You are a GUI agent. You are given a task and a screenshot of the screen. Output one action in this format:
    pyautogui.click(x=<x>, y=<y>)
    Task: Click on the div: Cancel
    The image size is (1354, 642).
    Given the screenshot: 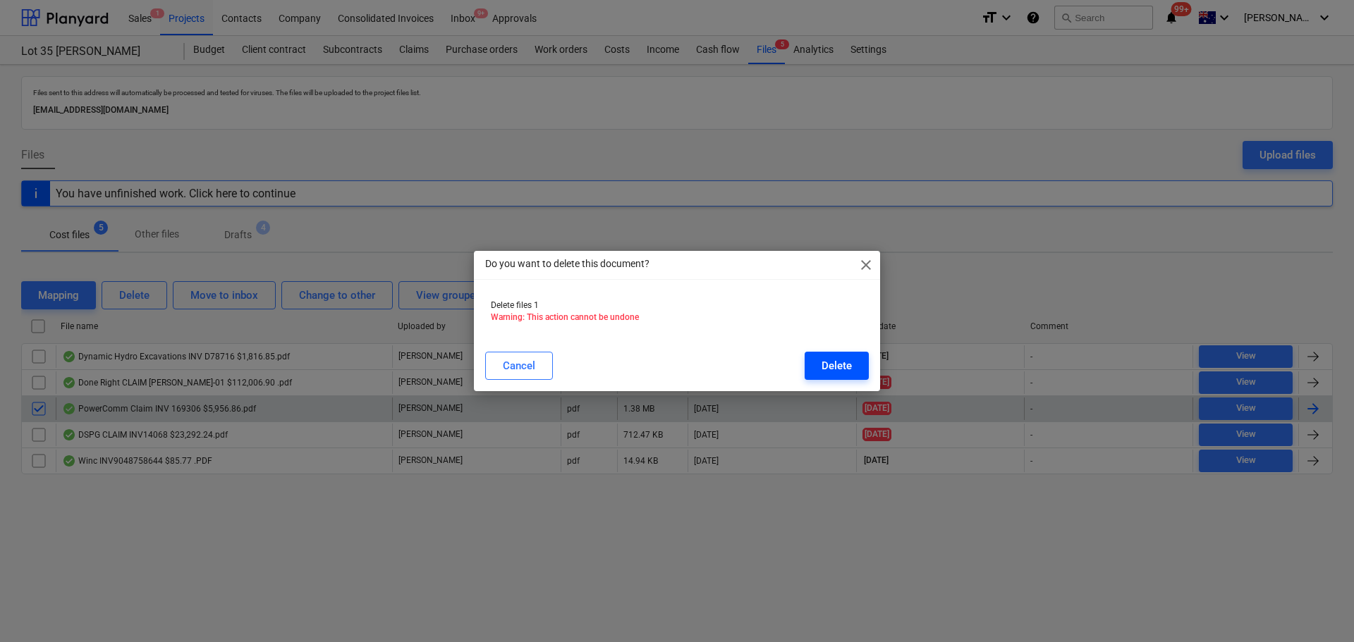 What is the action you would take?
    pyautogui.click(x=519, y=366)
    